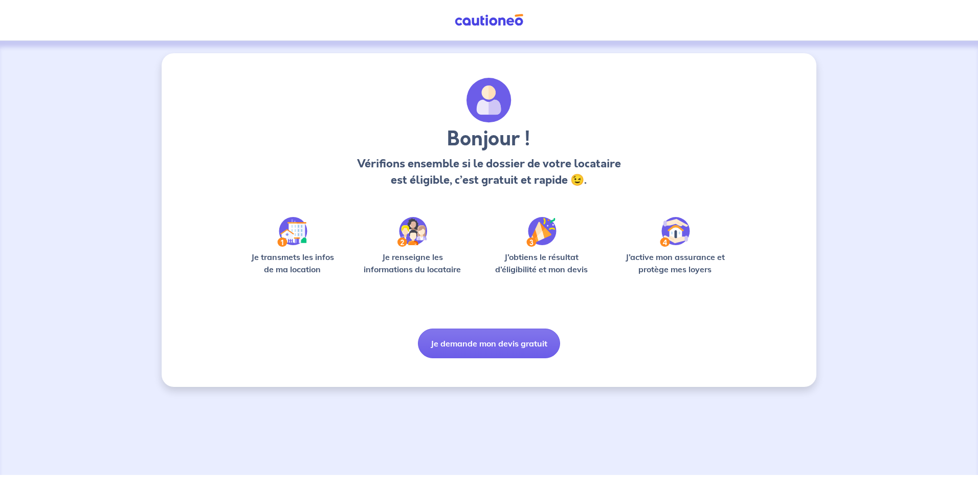 The image size is (978, 477). Describe the element at coordinates (488, 172) in the screenshot. I see `p: Vérifions ensemble si le dossier de votre locataire est éligible, c’est gratuit et rapide 😉.` at that location.